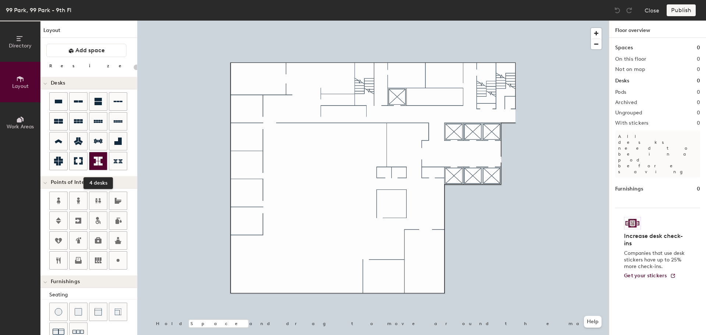 The image size is (706, 335). I want to click on span: Work Areas, so click(20, 126).